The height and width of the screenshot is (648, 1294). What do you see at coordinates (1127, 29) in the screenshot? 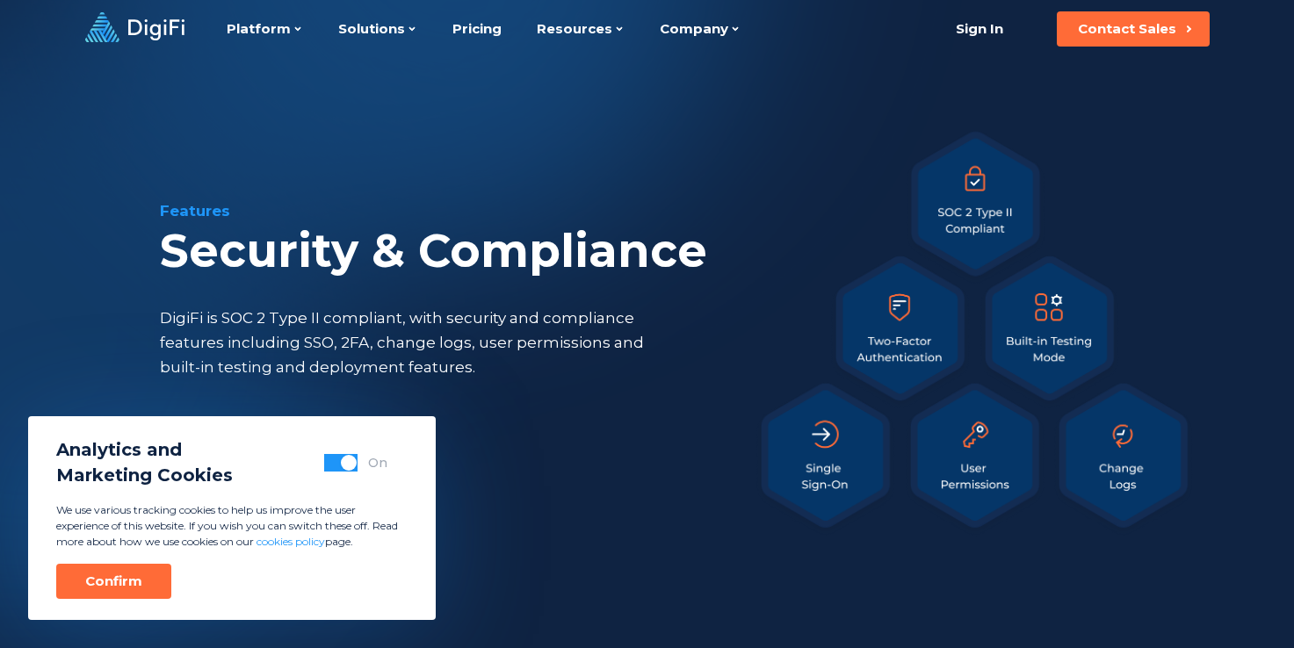
I see `div: Contact Sales` at bounding box center [1127, 29].